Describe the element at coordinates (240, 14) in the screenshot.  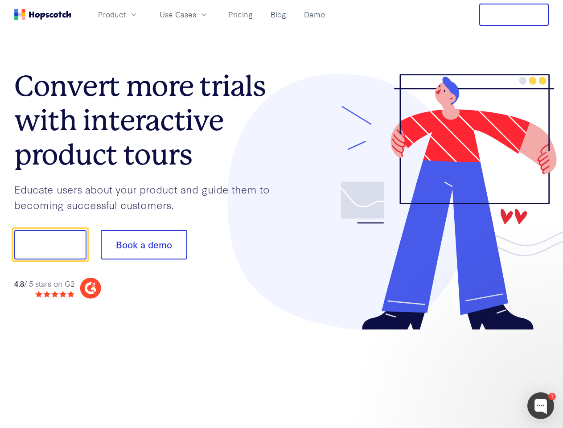
I see `a: Pricing` at that location.